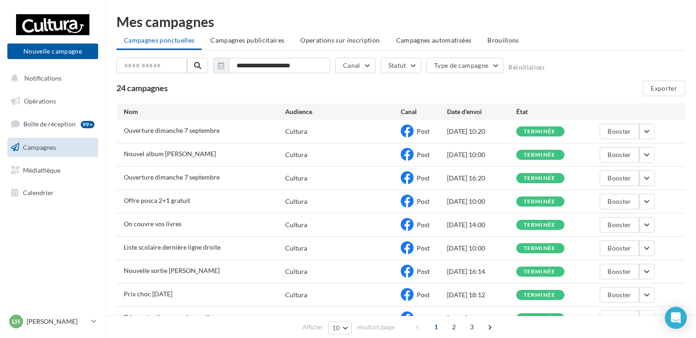 This screenshot has height=338, width=696. What do you see at coordinates (42, 170) in the screenshot?
I see `span: Médiathèque` at bounding box center [42, 170].